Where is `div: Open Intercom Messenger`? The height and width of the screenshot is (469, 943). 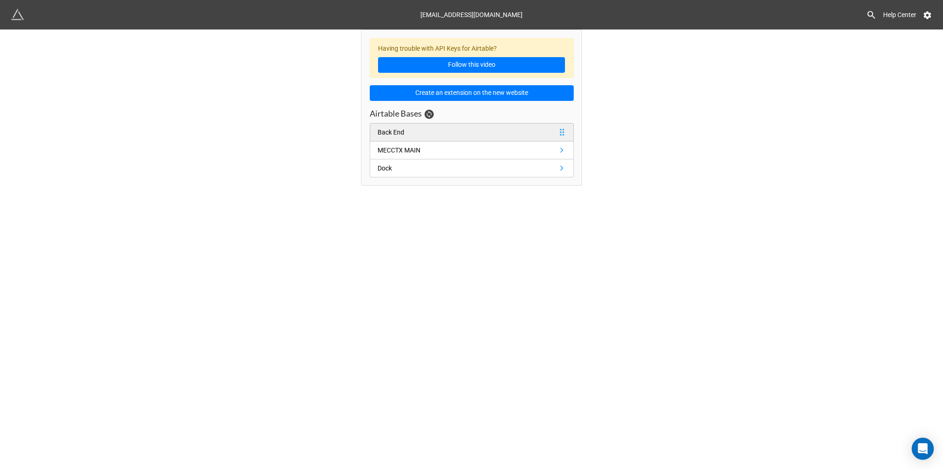 div: Open Intercom Messenger is located at coordinates (922, 448).